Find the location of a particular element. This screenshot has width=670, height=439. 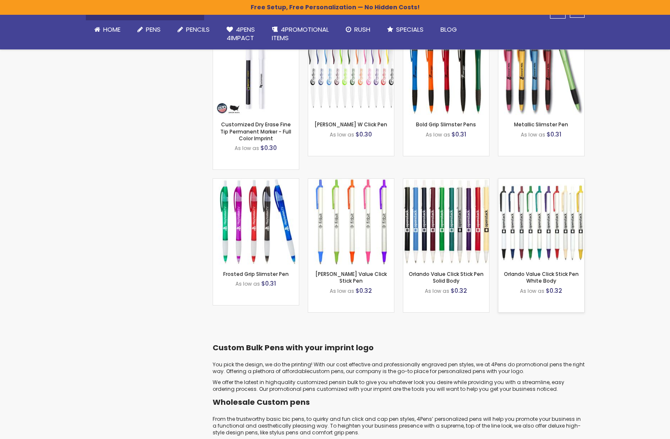

a: Metallic Slimster Pen is located at coordinates (541, 124).